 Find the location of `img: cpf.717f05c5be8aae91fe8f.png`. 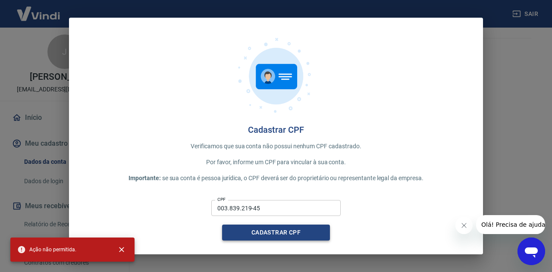

img: cpf.717f05c5be8aae91fe8f.png is located at coordinates (276, 75).